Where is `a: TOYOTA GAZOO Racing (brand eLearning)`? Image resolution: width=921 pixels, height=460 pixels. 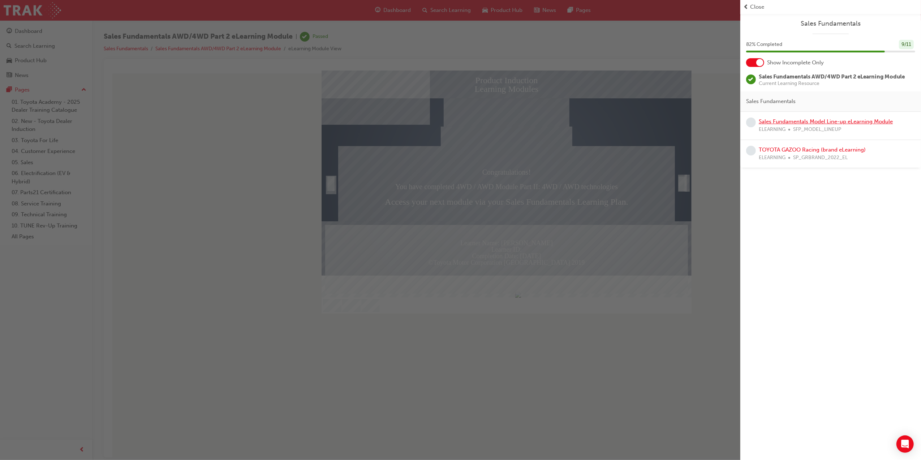
a: TOYOTA GAZOO Racing (brand eLearning) is located at coordinates (813, 150).